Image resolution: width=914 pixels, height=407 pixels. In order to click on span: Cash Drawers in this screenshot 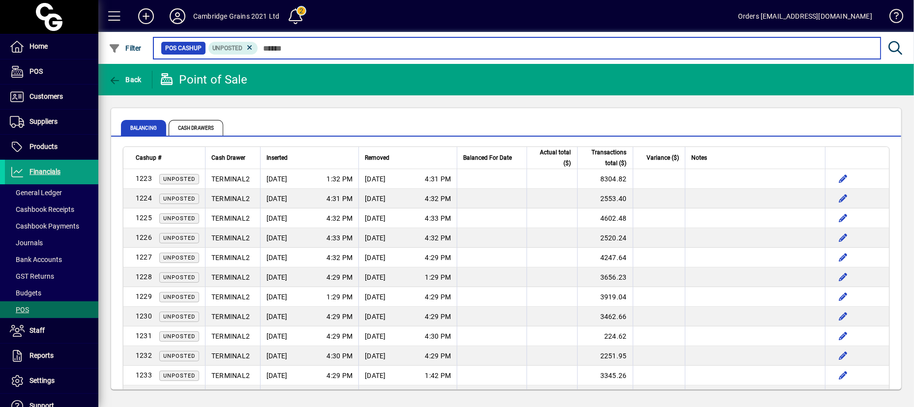, I will do `click(196, 128)`.